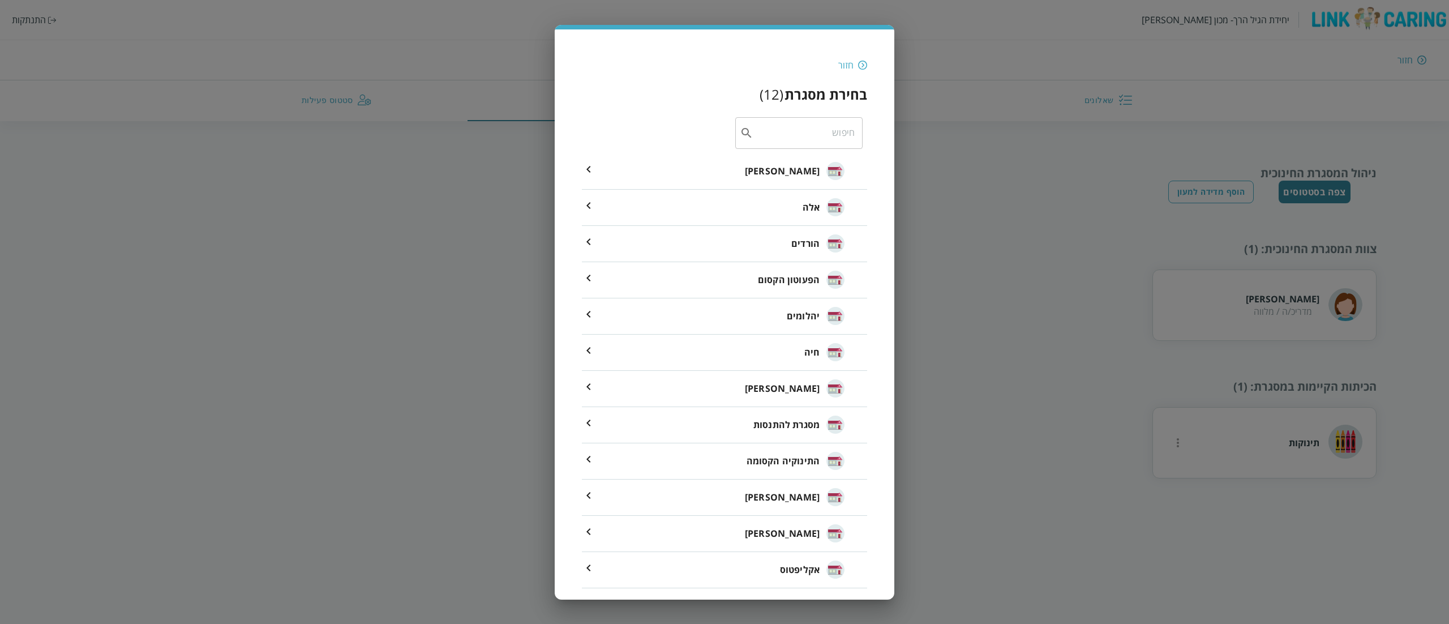  Describe the element at coordinates (786, 425) in the screenshot. I see `span: מסגרת להתנסות` at that location.